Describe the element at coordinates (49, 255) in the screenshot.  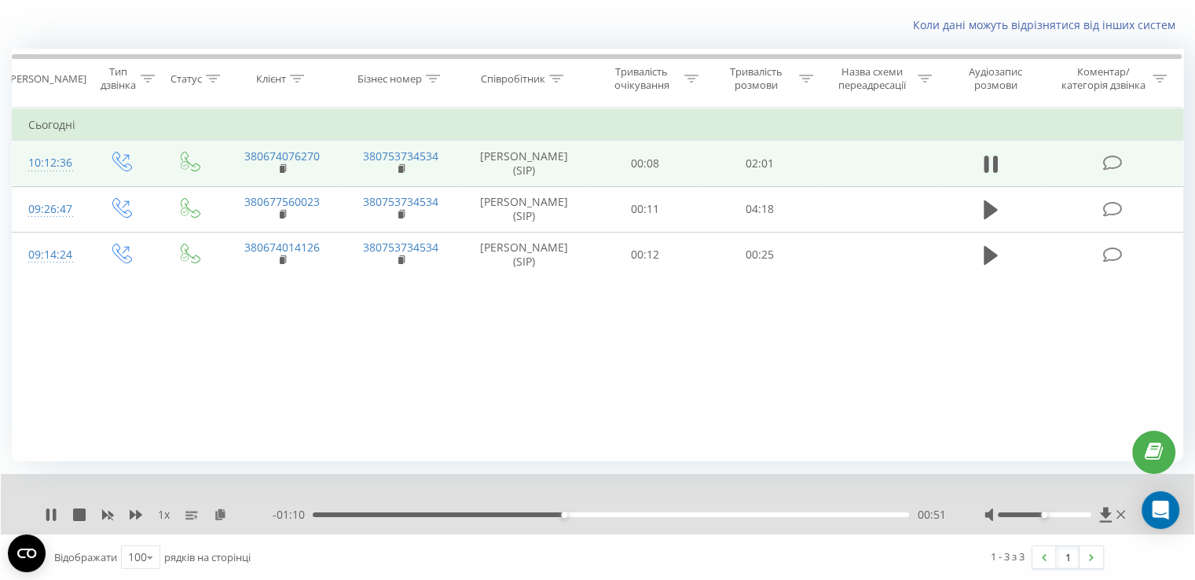
I see `div: 09:14:24` at that location.